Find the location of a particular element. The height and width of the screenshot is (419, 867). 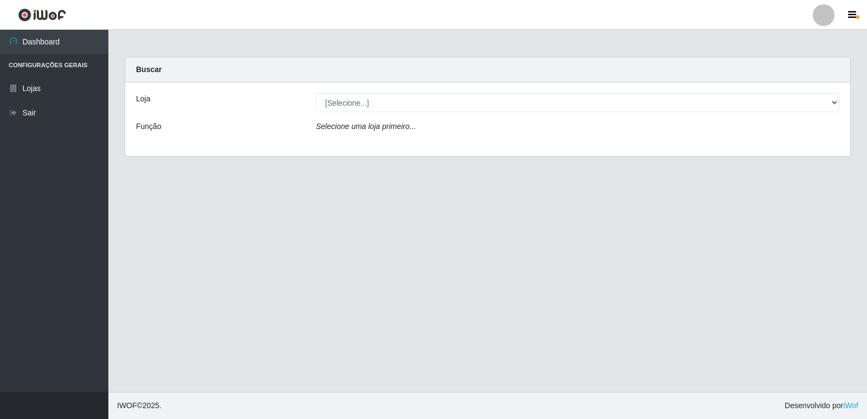

strong: Buscar is located at coordinates (148, 69).